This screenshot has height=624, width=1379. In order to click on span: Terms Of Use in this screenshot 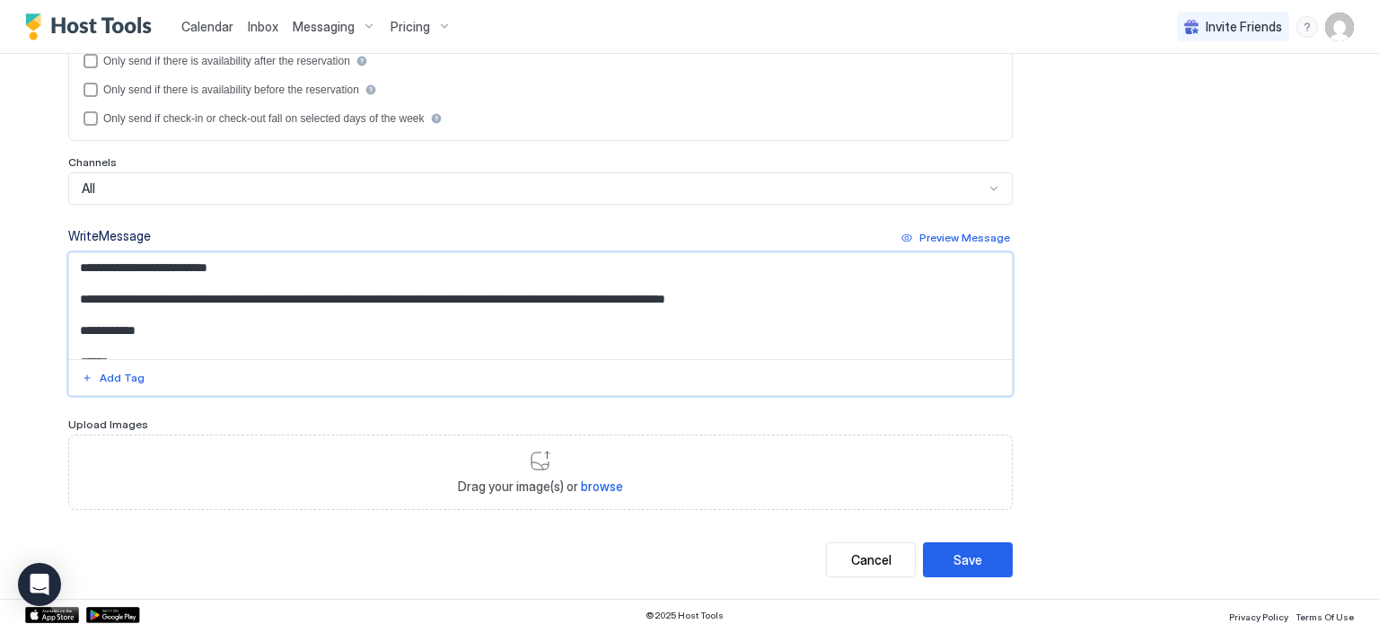, I will do `click(1324, 617)`.